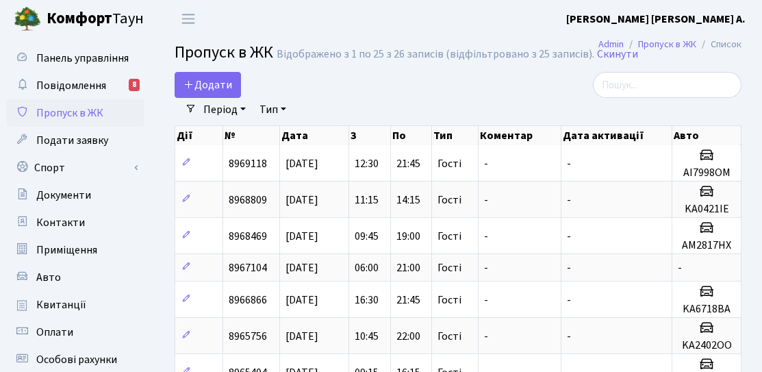  I want to click on a: Оплати, so click(75, 332).